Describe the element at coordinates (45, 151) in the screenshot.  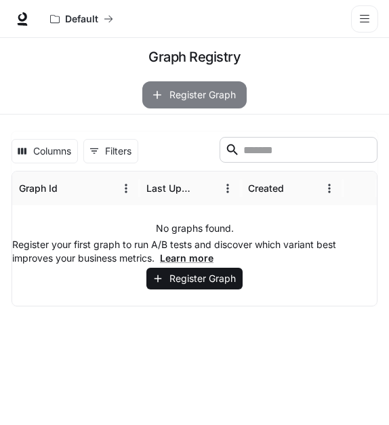
I see `button: Select columns` at that location.